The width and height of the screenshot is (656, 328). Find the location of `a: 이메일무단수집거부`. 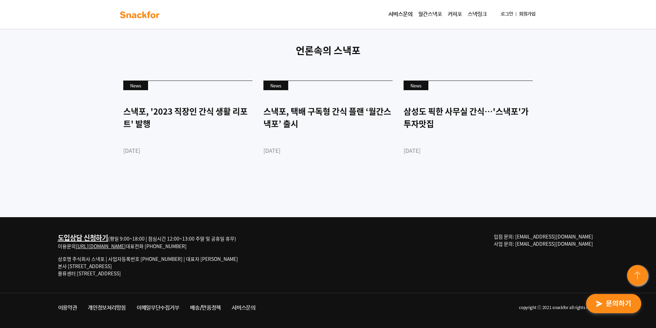

a: 이메일무단수집거부 is located at coordinates (158, 308).